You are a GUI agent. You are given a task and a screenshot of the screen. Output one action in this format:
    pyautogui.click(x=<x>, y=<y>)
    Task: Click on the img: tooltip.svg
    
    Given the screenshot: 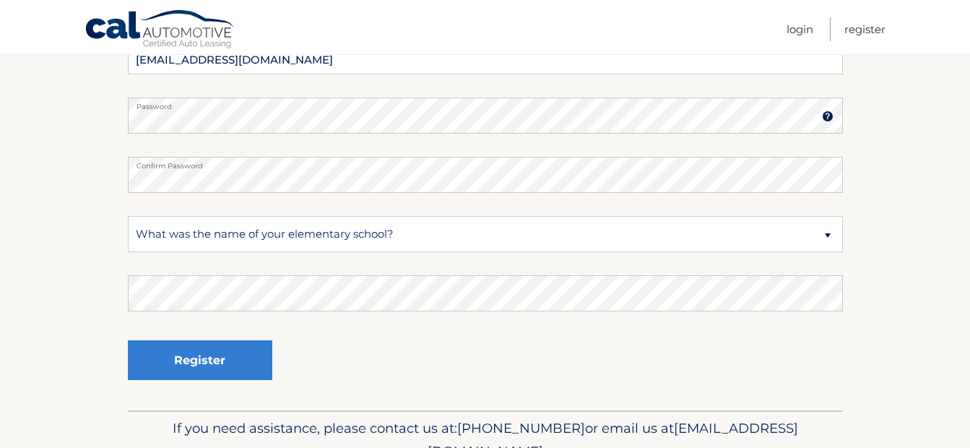 What is the action you would take?
    pyautogui.click(x=828, y=116)
    